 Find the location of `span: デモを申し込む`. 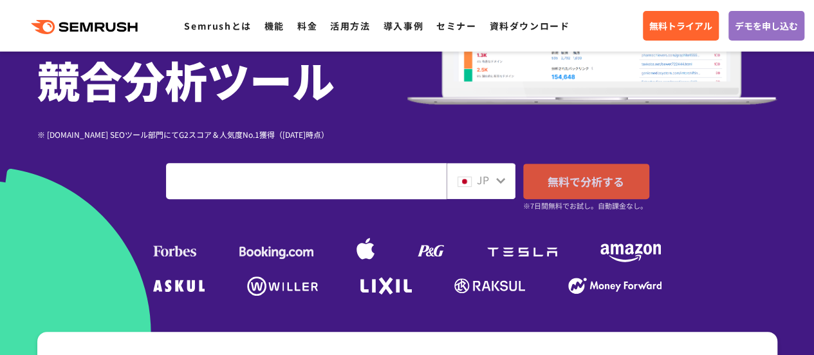

span: デモを申し込む is located at coordinates (767, 26).